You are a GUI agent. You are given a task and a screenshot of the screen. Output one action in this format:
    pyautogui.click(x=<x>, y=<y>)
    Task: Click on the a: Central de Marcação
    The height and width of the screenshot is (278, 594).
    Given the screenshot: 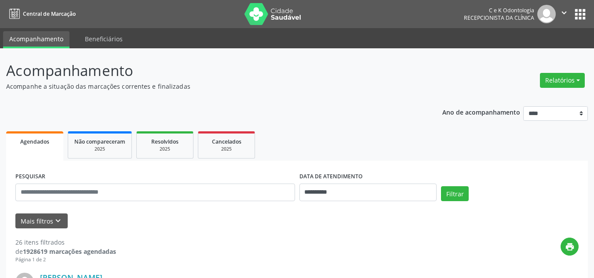 What is the action you would take?
    pyautogui.click(x=41, y=14)
    